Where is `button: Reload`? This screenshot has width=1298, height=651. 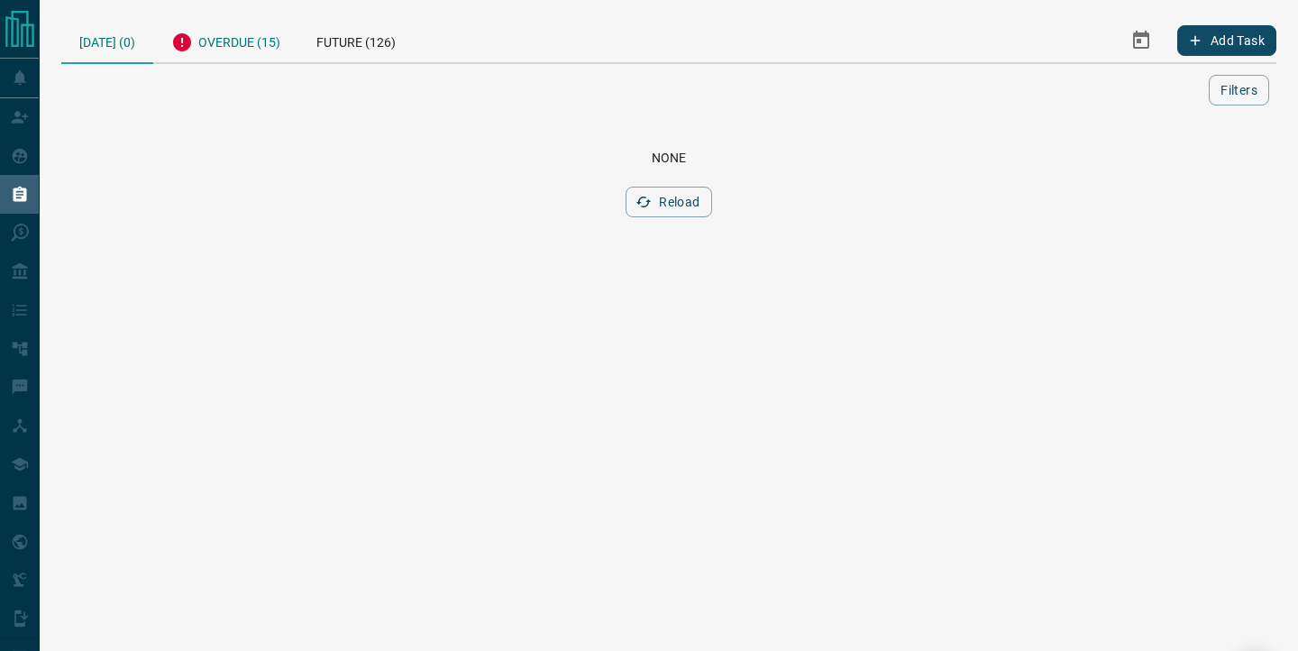 button: Reload is located at coordinates (668, 202).